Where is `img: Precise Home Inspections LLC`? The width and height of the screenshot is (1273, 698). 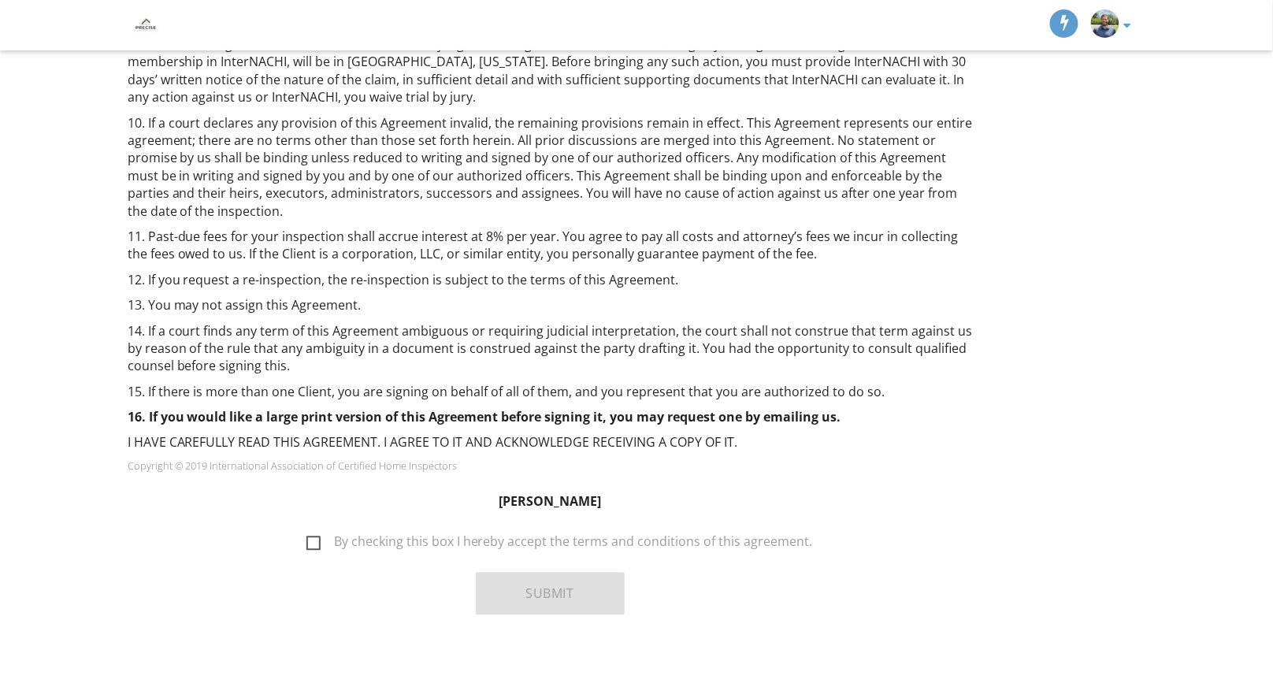 img: Precise Home Inspections LLC is located at coordinates (145, 25).